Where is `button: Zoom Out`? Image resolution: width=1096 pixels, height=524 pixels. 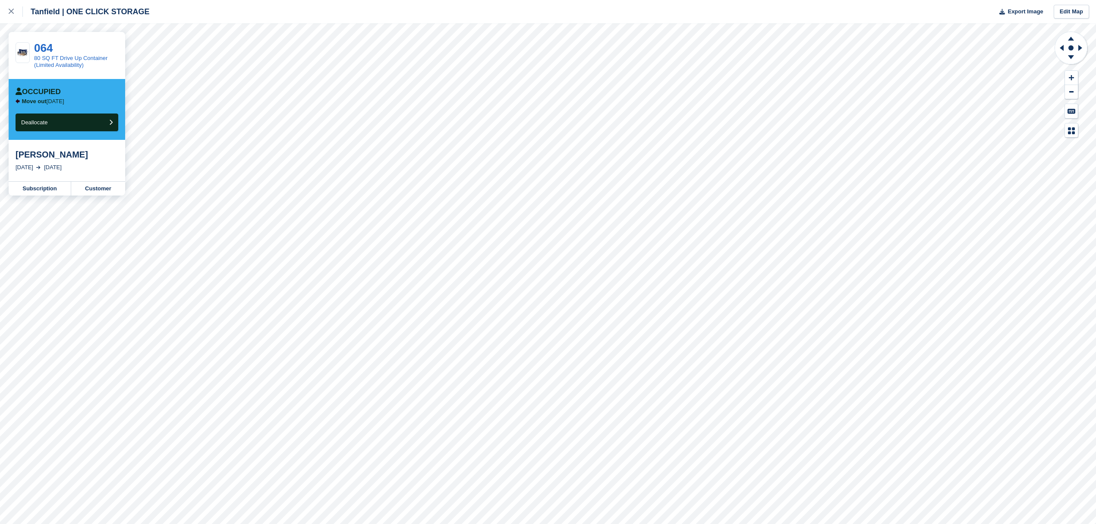 button: Zoom Out is located at coordinates (1071, 92).